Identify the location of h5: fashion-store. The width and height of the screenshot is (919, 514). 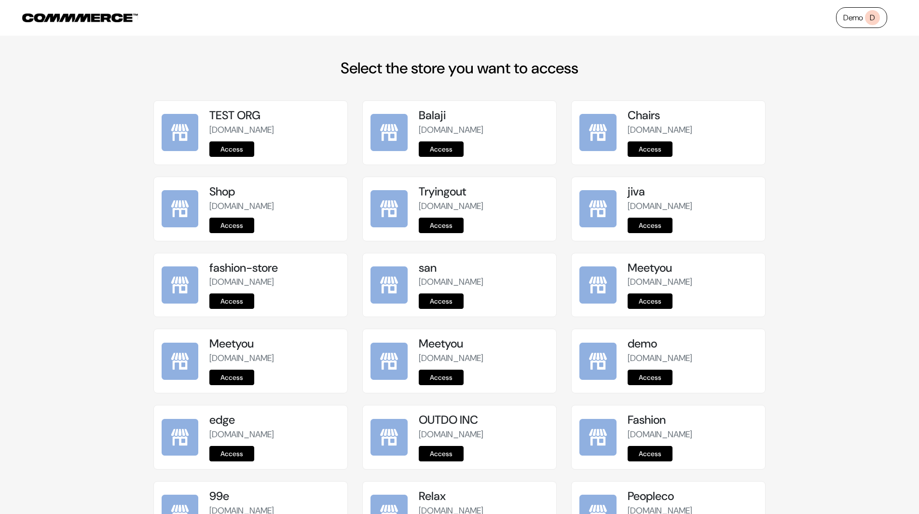
(274, 268).